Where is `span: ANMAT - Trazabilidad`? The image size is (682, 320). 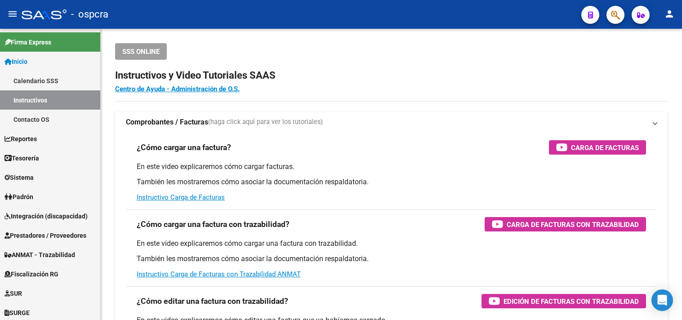
span: ANMAT - Trazabilidad is located at coordinates (40, 255).